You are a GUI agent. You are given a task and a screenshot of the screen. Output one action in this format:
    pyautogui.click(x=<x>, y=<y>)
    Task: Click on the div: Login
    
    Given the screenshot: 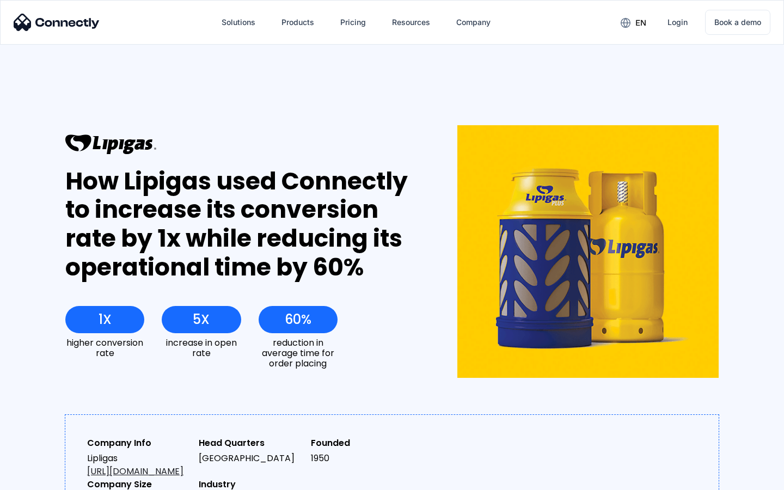 What is the action you would take?
    pyautogui.click(x=677, y=22)
    